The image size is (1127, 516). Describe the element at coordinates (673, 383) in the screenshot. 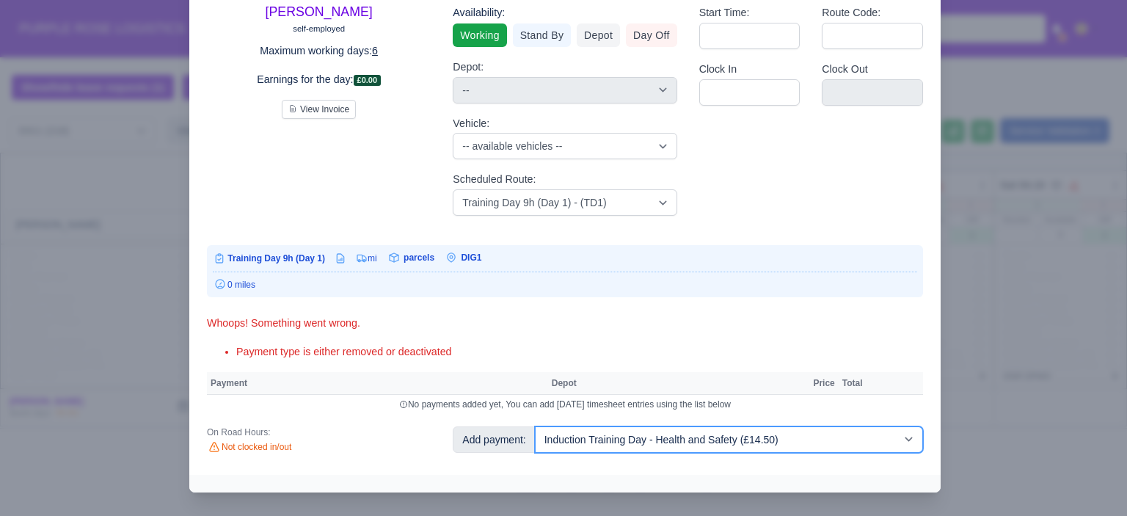

I see `th: Depot` at that location.